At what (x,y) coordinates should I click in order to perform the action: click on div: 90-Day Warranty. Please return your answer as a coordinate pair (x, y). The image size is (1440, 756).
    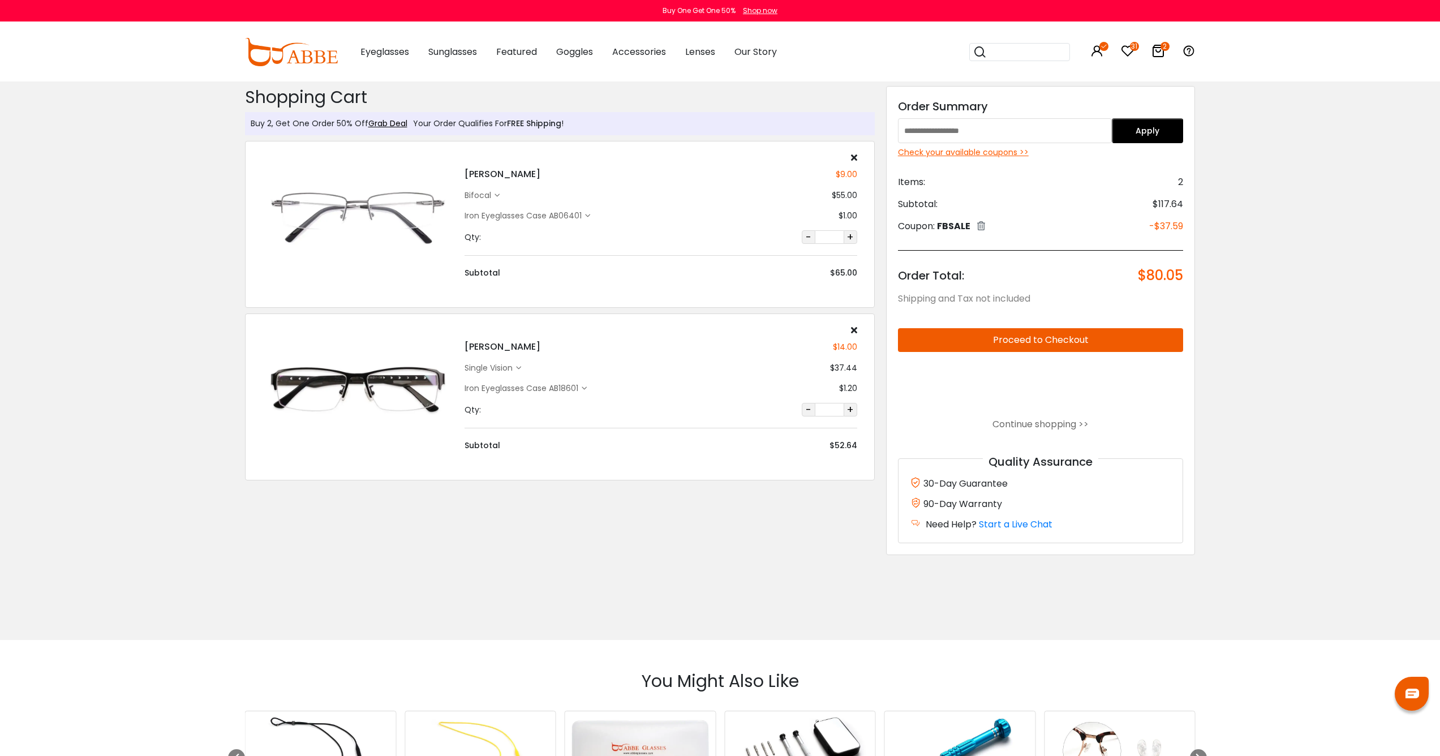
    Looking at the image, I should click on (1040, 503).